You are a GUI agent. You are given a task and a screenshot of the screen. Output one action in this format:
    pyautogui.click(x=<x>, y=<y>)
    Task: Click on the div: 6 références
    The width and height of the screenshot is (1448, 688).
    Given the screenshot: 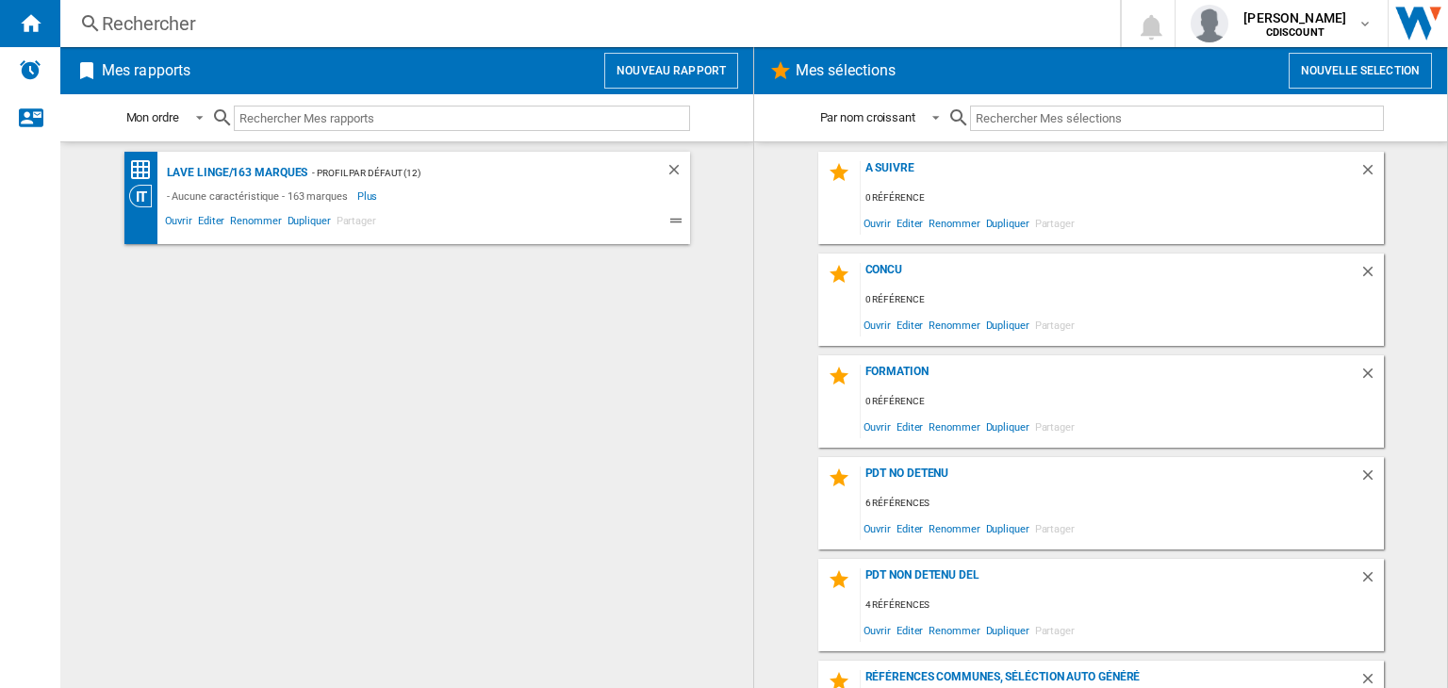 What is the action you would take?
    pyautogui.click(x=1121, y=503)
    